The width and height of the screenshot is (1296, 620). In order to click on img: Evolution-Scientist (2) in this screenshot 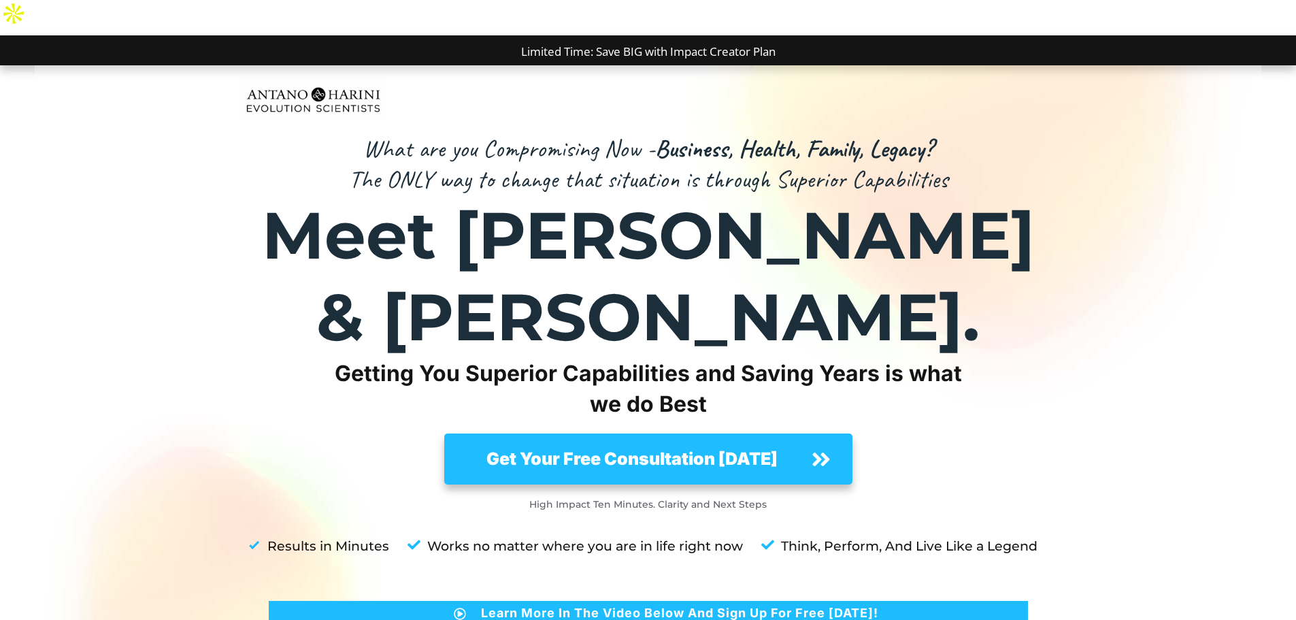, I will do `click(313, 99)`.